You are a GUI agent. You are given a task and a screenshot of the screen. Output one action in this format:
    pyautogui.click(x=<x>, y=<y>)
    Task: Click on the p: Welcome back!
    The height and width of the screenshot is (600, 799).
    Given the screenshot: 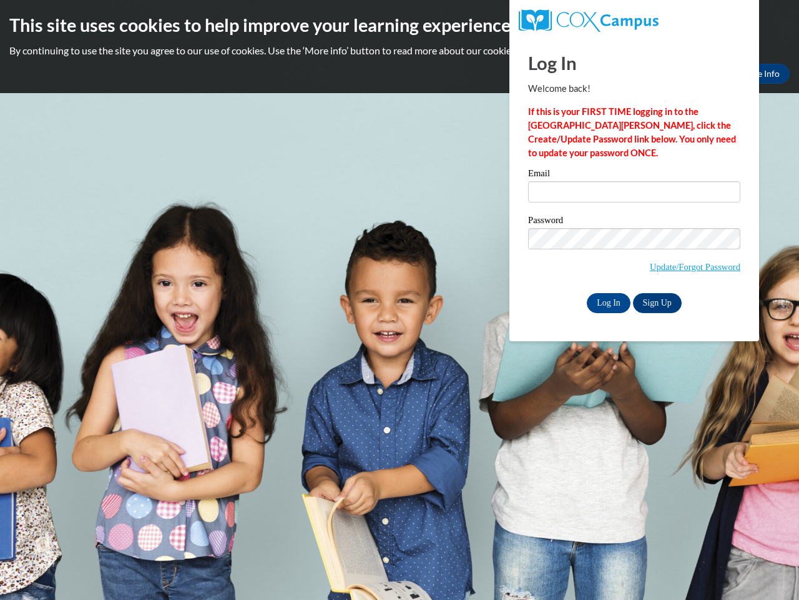 What is the action you would take?
    pyautogui.click(x=634, y=89)
    